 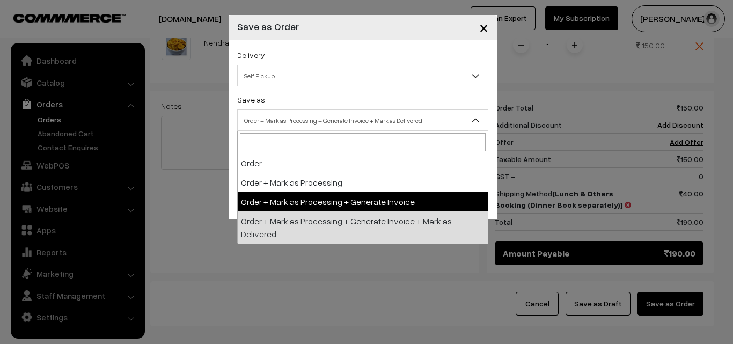 What do you see at coordinates (363, 182) in the screenshot?
I see `li: Order + Mark as Processing` at bounding box center [363, 182].